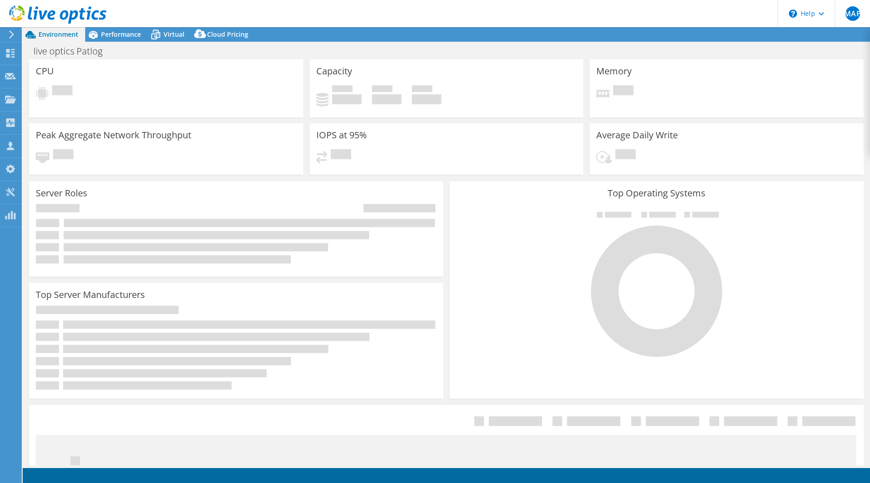 This screenshot has height=483, width=870. Describe the element at coordinates (73, 51) in the screenshot. I see `h1: live optics Patlog` at that location.